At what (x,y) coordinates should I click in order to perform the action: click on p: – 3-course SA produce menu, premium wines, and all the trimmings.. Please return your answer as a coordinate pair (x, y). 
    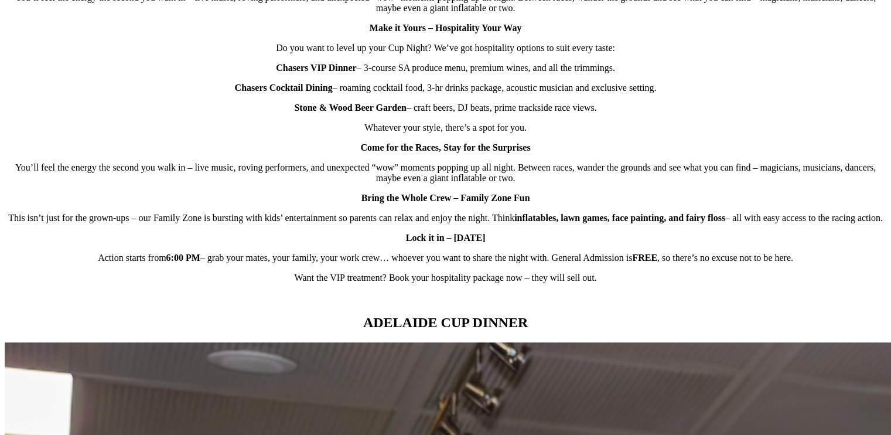
    Looking at the image, I should click on (445, 68).